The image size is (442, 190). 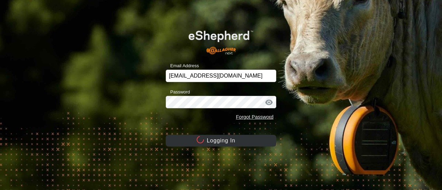 What do you see at coordinates (221, 40) in the screenshot?
I see `img: E-shepherd Logo` at bounding box center [221, 40].